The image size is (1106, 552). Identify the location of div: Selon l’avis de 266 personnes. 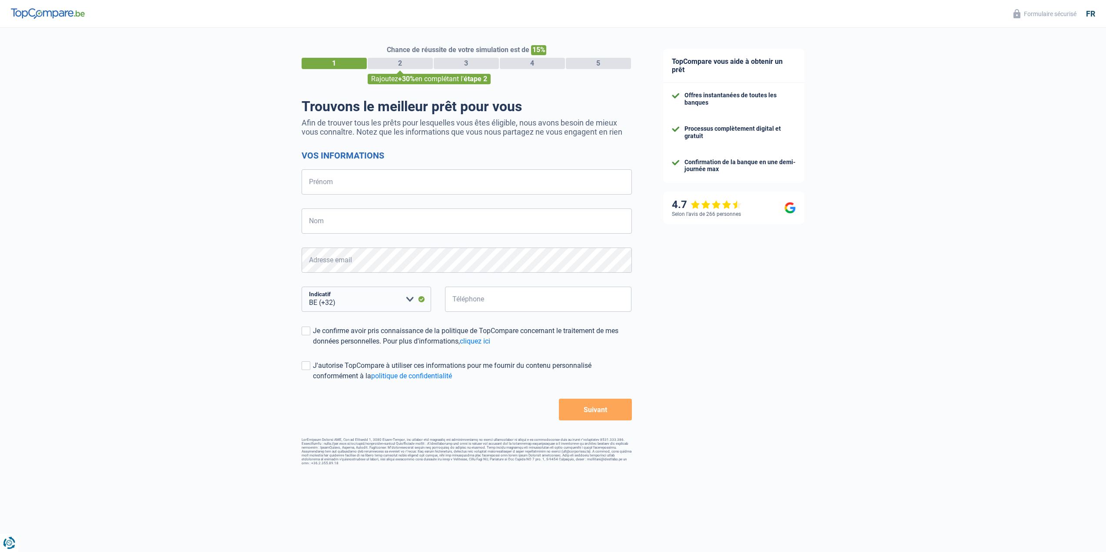
(706, 214).